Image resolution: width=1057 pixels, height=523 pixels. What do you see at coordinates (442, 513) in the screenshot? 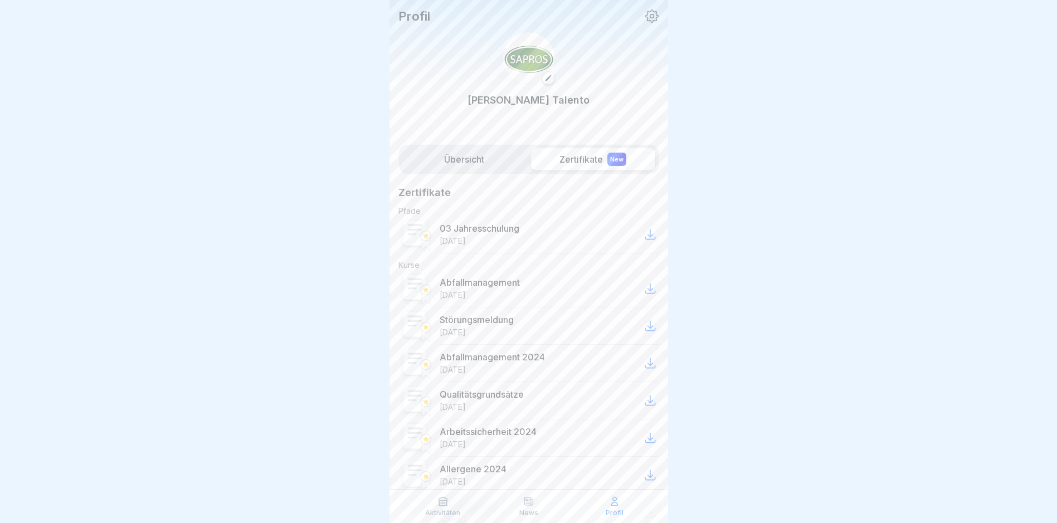
I see `p: Aktivitäten` at bounding box center [442, 513].